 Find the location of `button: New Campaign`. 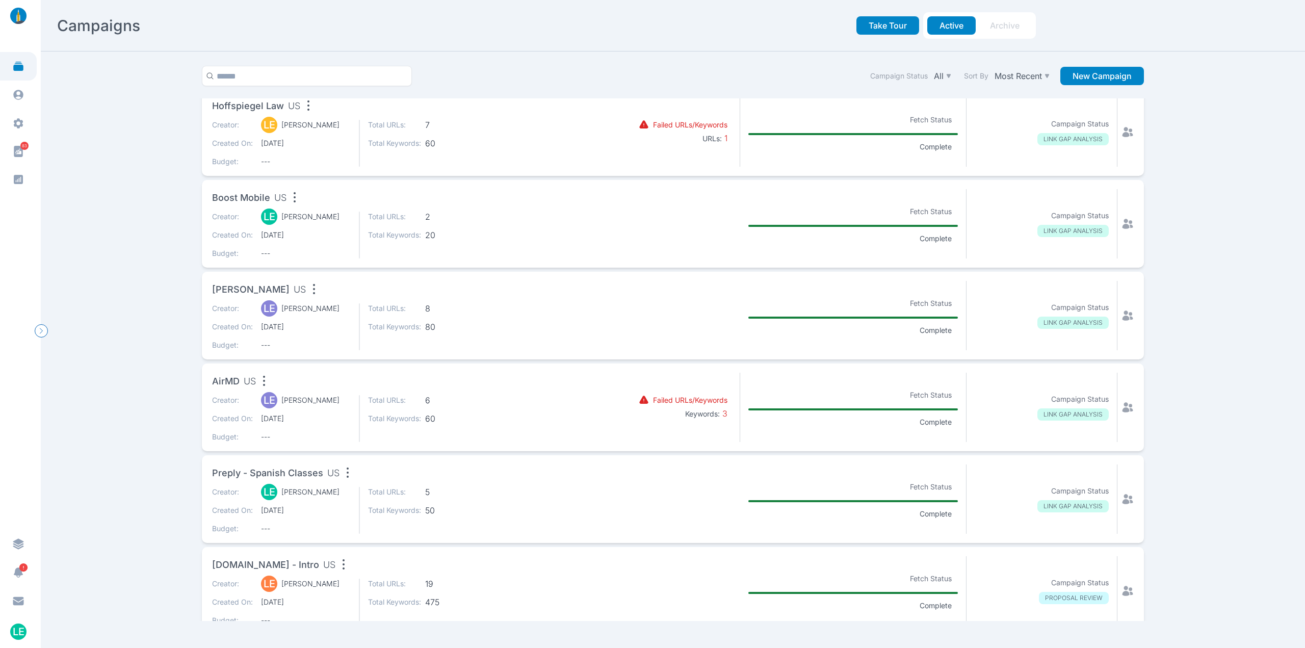

button: New Campaign is located at coordinates (1102, 76).